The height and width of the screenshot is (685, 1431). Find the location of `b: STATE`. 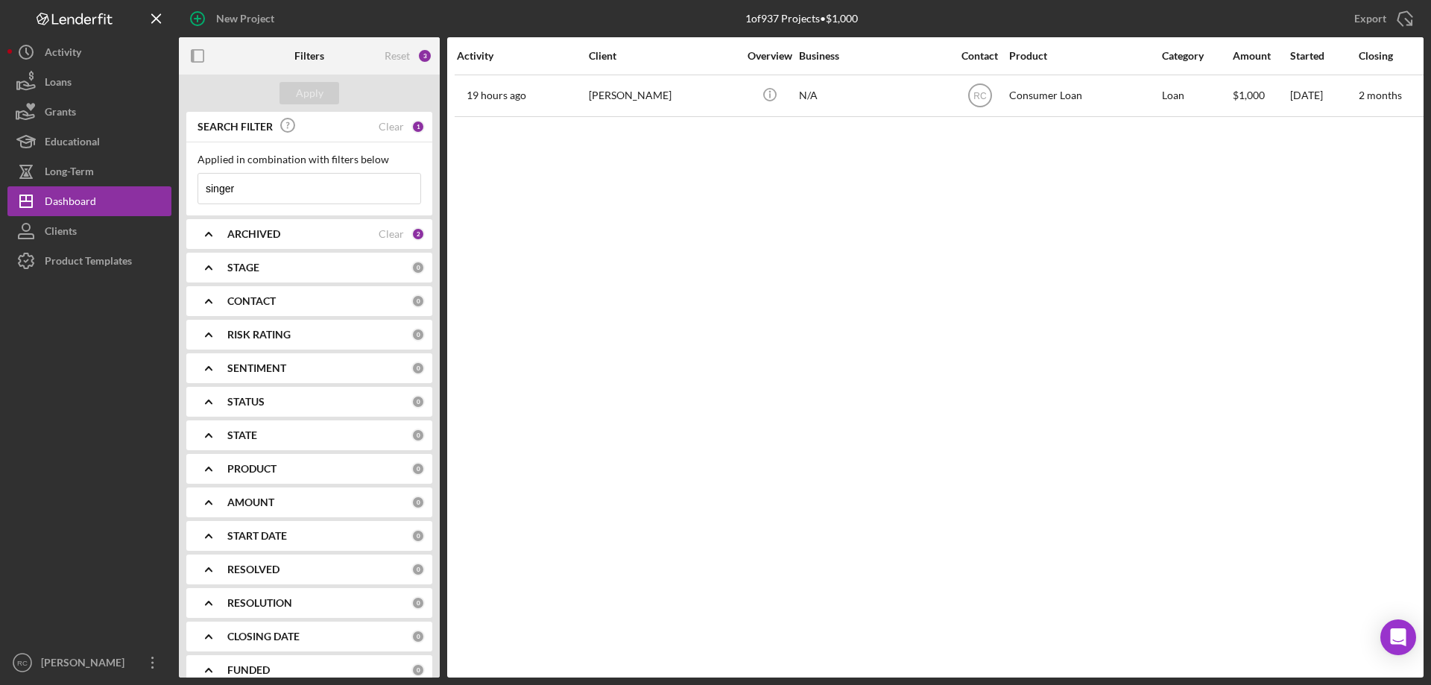

b: STATE is located at coordinates (242, 435).